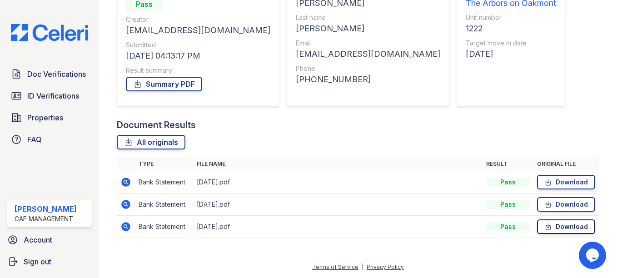 The image size is (617, 278). What do you see at coordinates (164, 164) in the screenshot?
I see `th: Type` at bounding box center [164, 164].